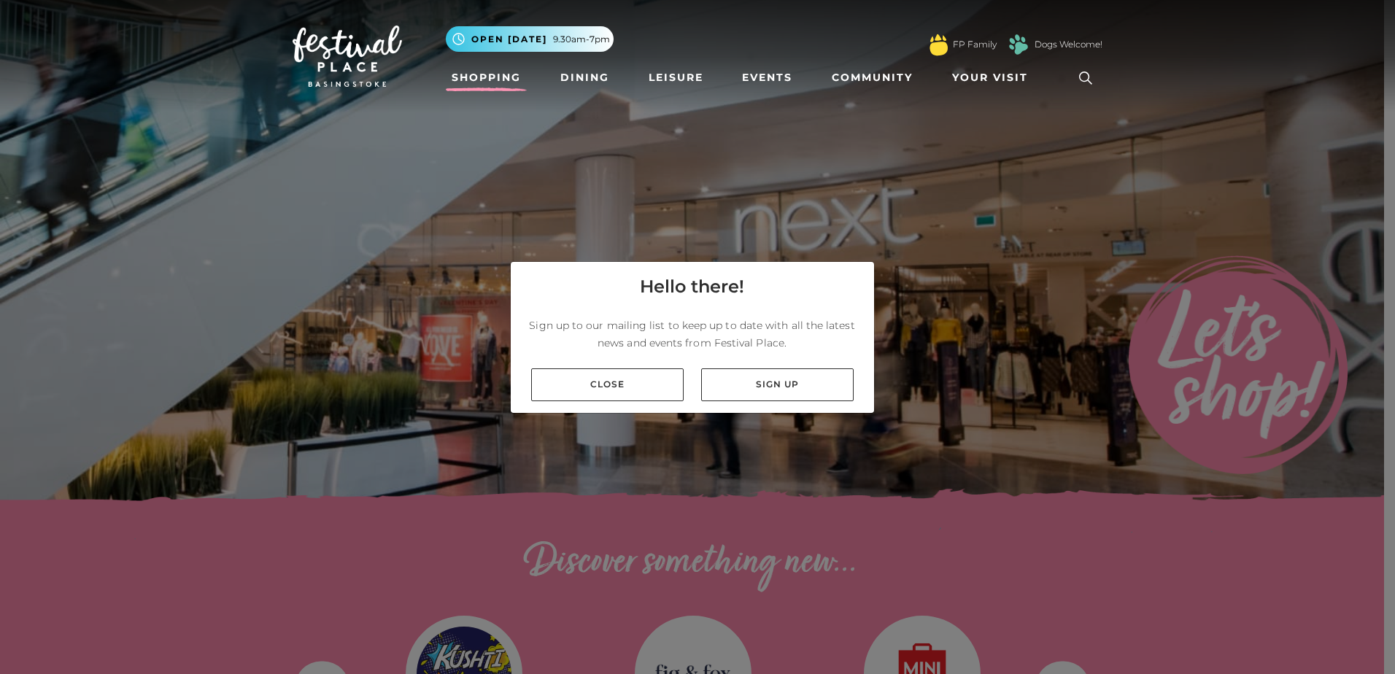  I want to click on span: 9.30am-7pm, so click(582, 39).